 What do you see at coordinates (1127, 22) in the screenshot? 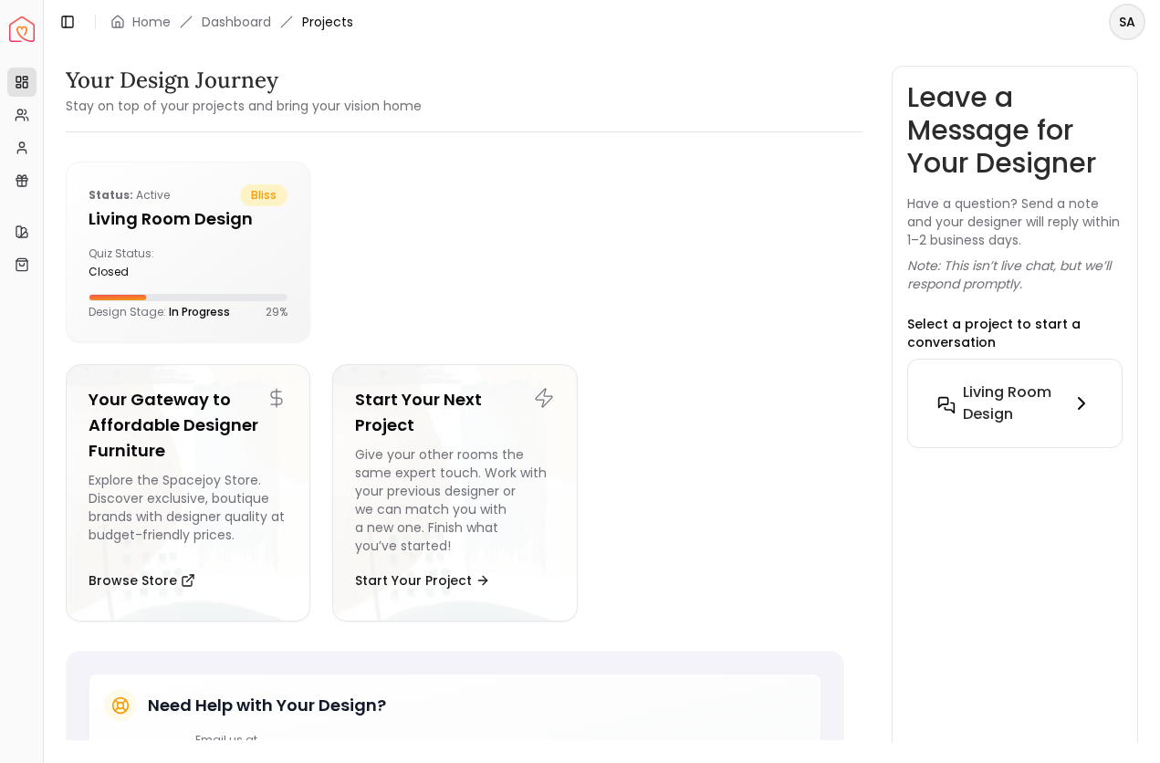
I see `span: SA` at bounding box center [1127, 22].